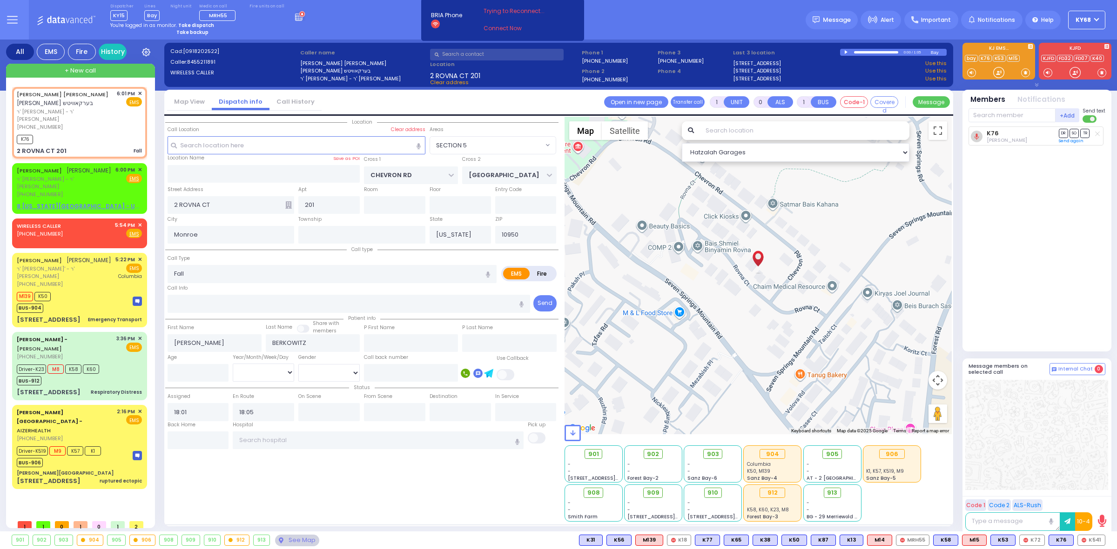 The height and width of the screenshot is (549, 1117). What do you see at coordinates (39, 226) in the screenshot?
I see `a: WIRELESS CALLER` at bounding box center [39, 226].